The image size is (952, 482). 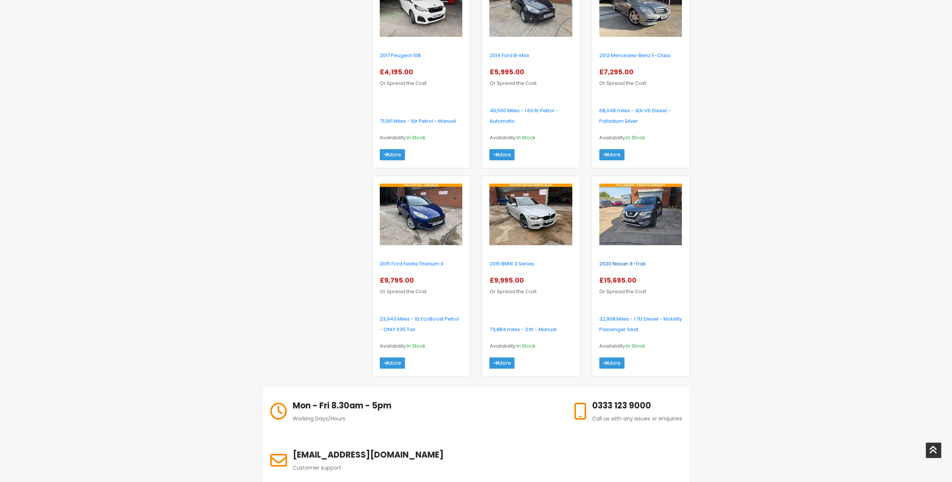 I want to click on p: 68,048 miles - 3Ltr V6 Diesel - Palladium Silver, so click(x=641, y=116).